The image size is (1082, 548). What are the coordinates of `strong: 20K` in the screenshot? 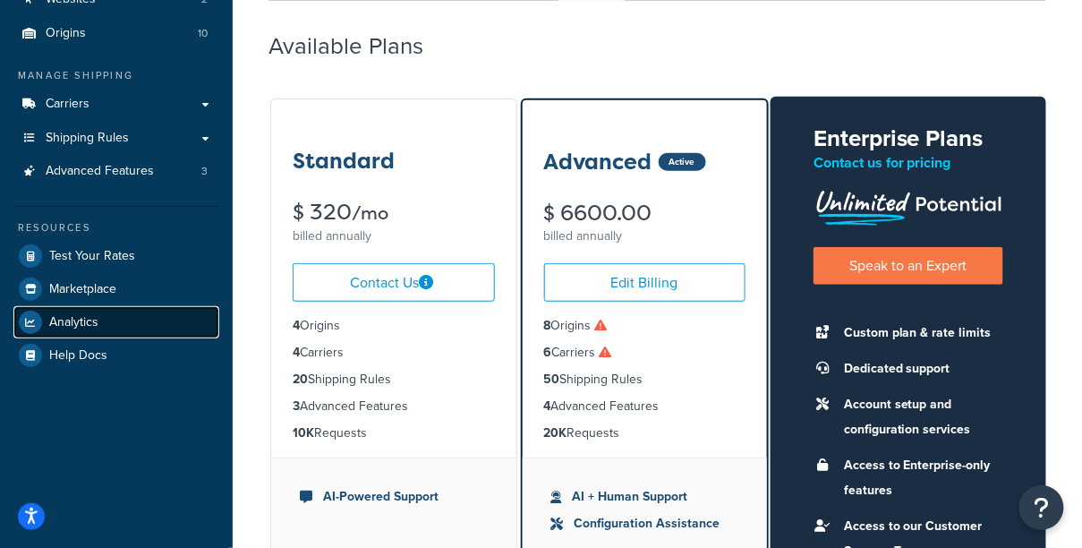 It's located at (556, 432).